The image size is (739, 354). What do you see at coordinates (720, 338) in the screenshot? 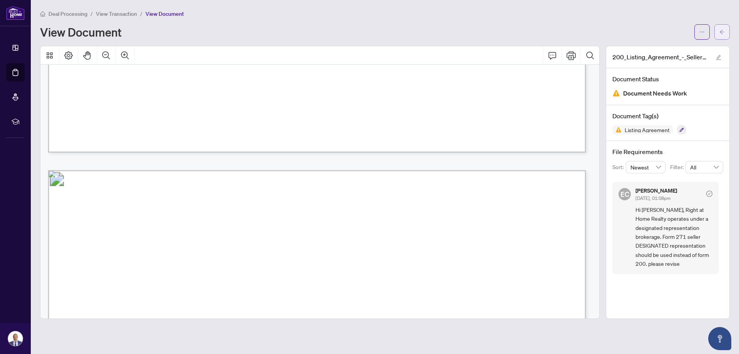
I see `button: Open asap` at bounding box center [720, 338].